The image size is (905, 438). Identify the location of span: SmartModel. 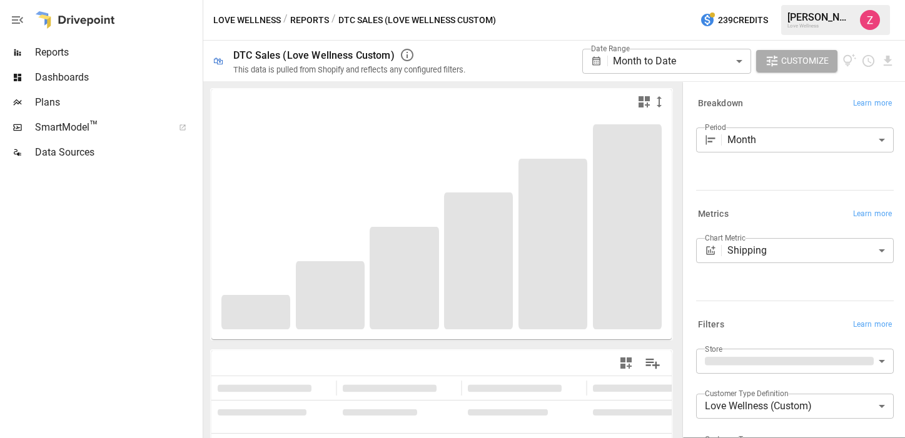
(100, 128).